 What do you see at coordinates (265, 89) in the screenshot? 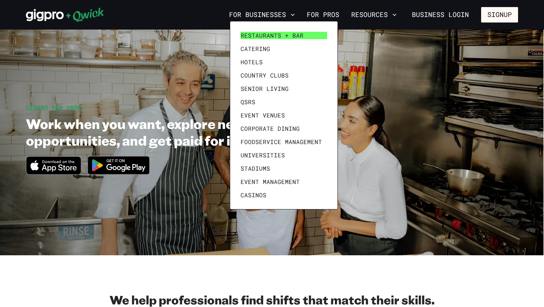
I see `span: Senior Living` at bounding box center [265, 89].